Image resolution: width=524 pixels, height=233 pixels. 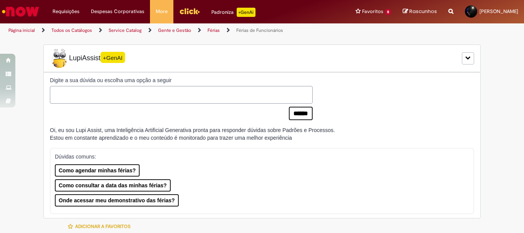 I want to click on a: Rascunhos, so click(x=419, y=11).